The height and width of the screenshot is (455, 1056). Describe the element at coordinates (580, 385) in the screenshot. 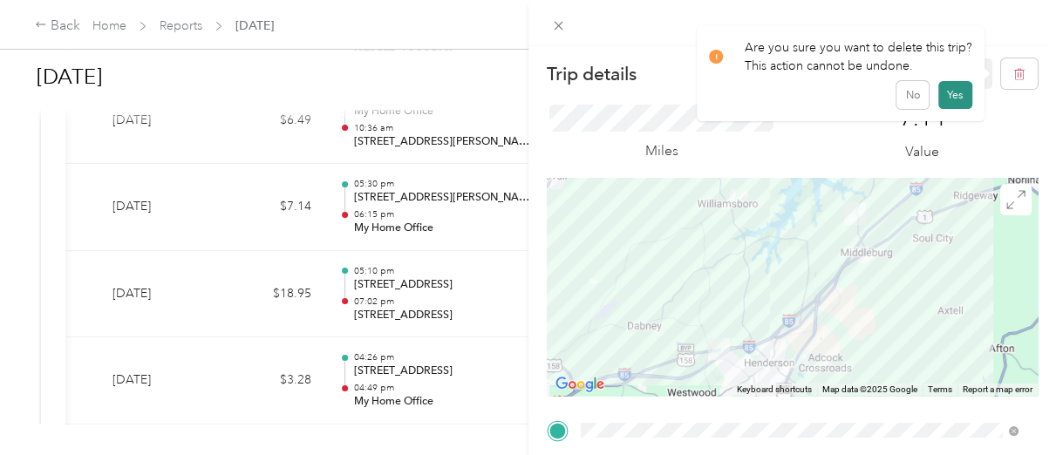

I see `a: Open this area in Google Maps (opens a new window)` at that location.